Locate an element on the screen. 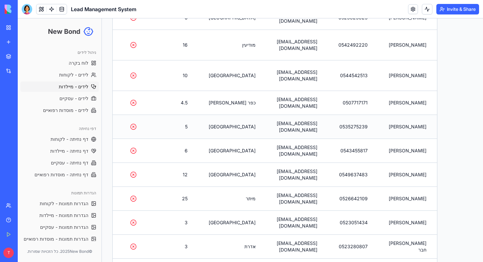 The width and height of the screenshot is (483, 262). span: לידים - מיילדות is located at coordinates (56, 68).